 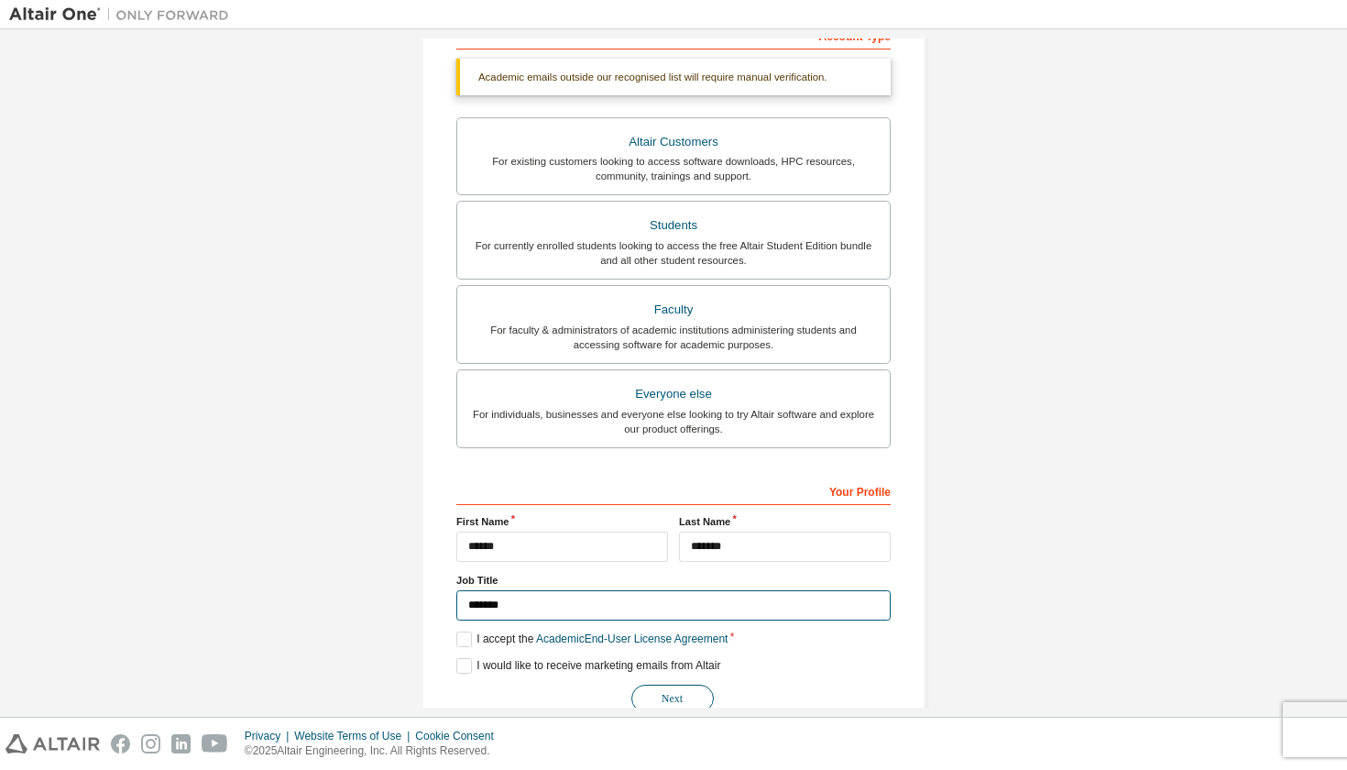 I want to click on img: facebook.svg, so click(x=120, y=743).